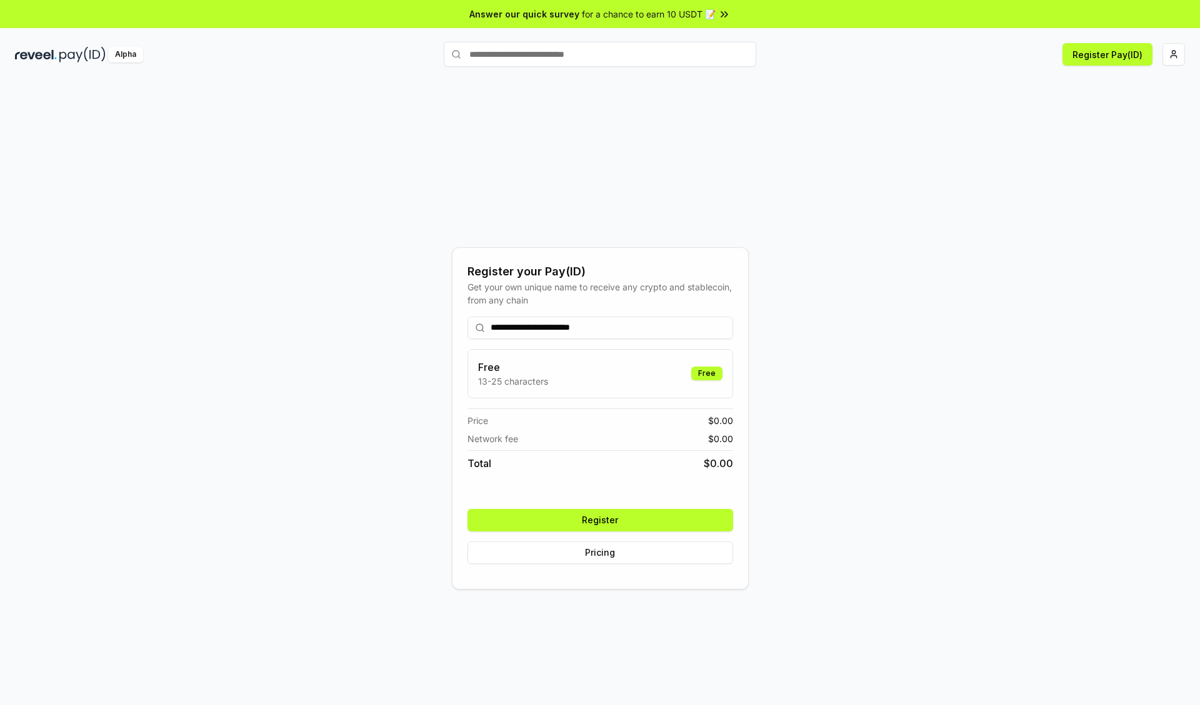 This screenshot has height=705, width=1200. What do you see at coordinates (600, 520) in the screenshot?
I see `button: Register` at bounding box center [600, 520].